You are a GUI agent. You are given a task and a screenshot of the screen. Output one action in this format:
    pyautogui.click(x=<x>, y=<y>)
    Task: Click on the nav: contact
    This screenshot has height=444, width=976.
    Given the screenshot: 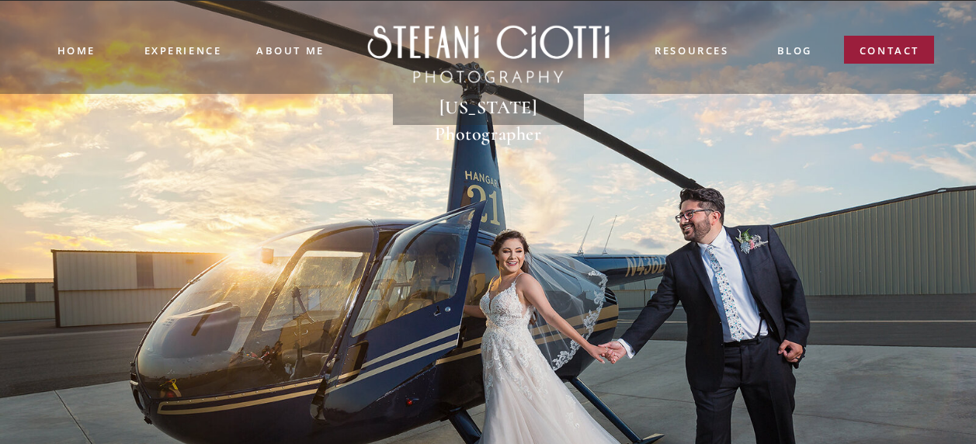 What is the action you would take?
    pyautogui.click(x=890, y=54)
    